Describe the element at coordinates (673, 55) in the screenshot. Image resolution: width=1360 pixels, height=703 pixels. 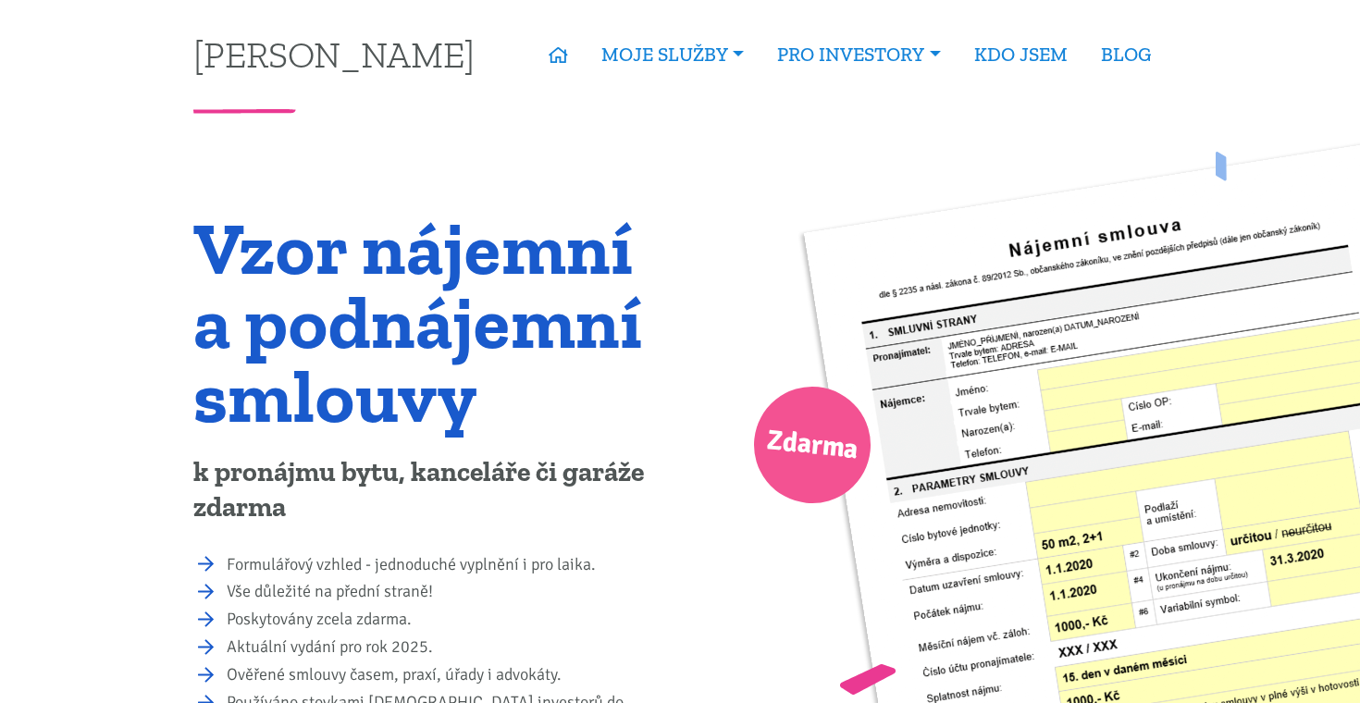
I see `a: MOJE SLUŽBY` at that location.